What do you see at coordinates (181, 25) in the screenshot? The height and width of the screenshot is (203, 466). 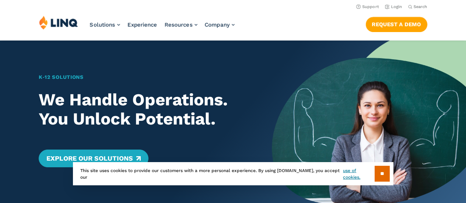 I see `a: Resources` at bounding box center [181, 25].